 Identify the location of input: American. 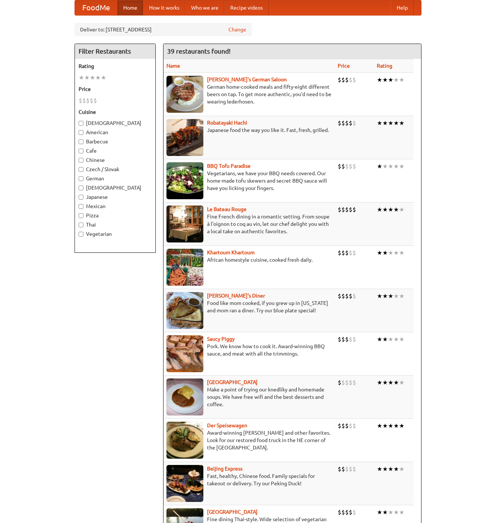
(81, 132).